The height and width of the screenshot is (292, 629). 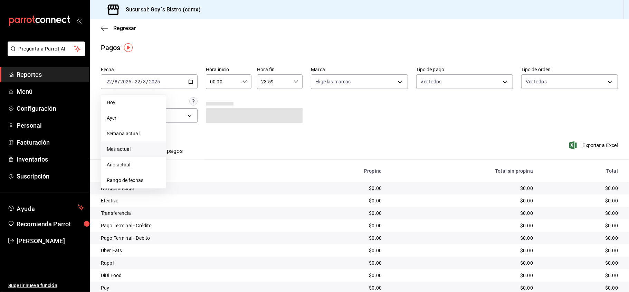 I want to click on div: Pago Terminal - Debito, so click(x=197, y=238).